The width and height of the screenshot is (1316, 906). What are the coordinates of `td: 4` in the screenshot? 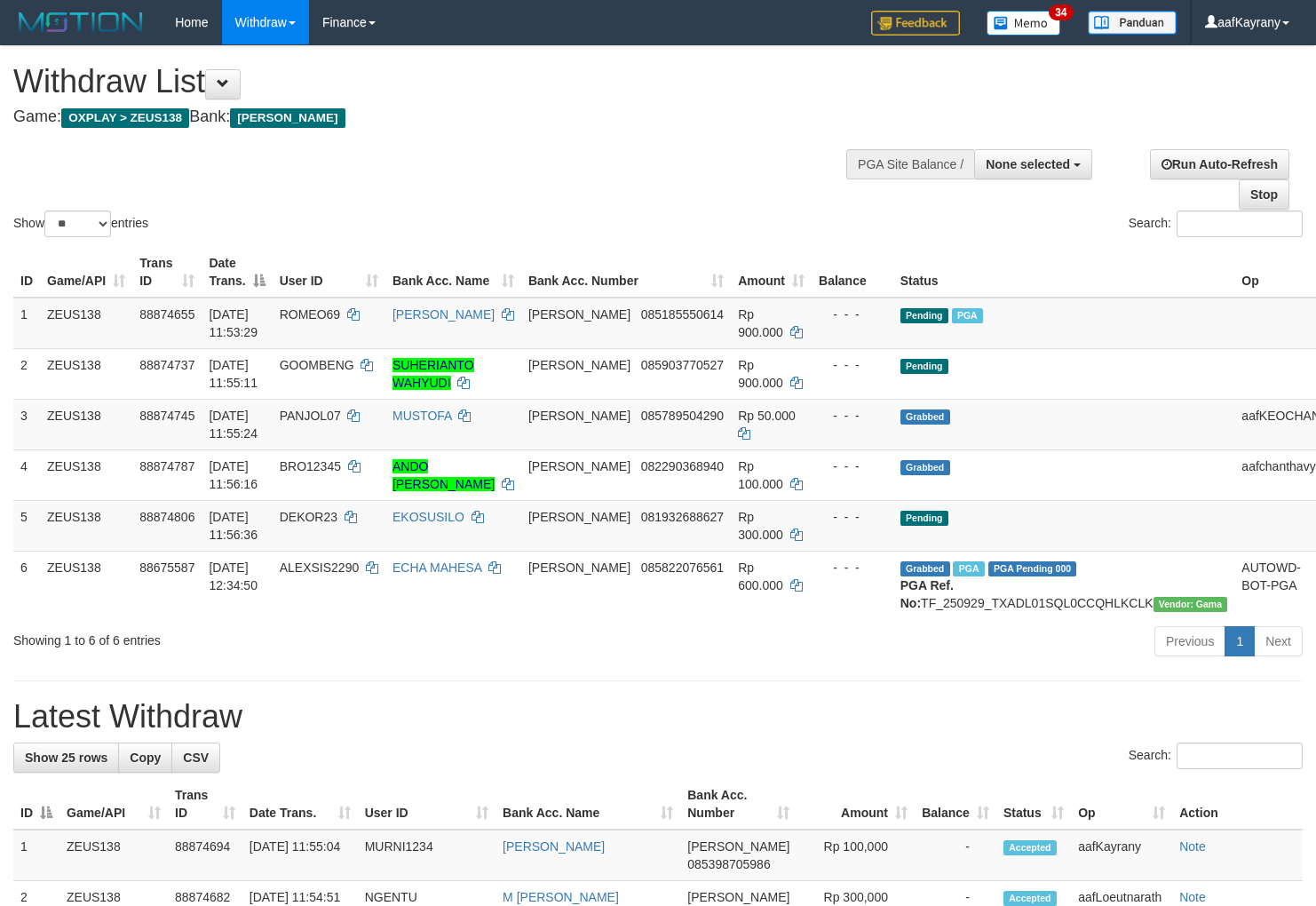 It's located at (27, 474).